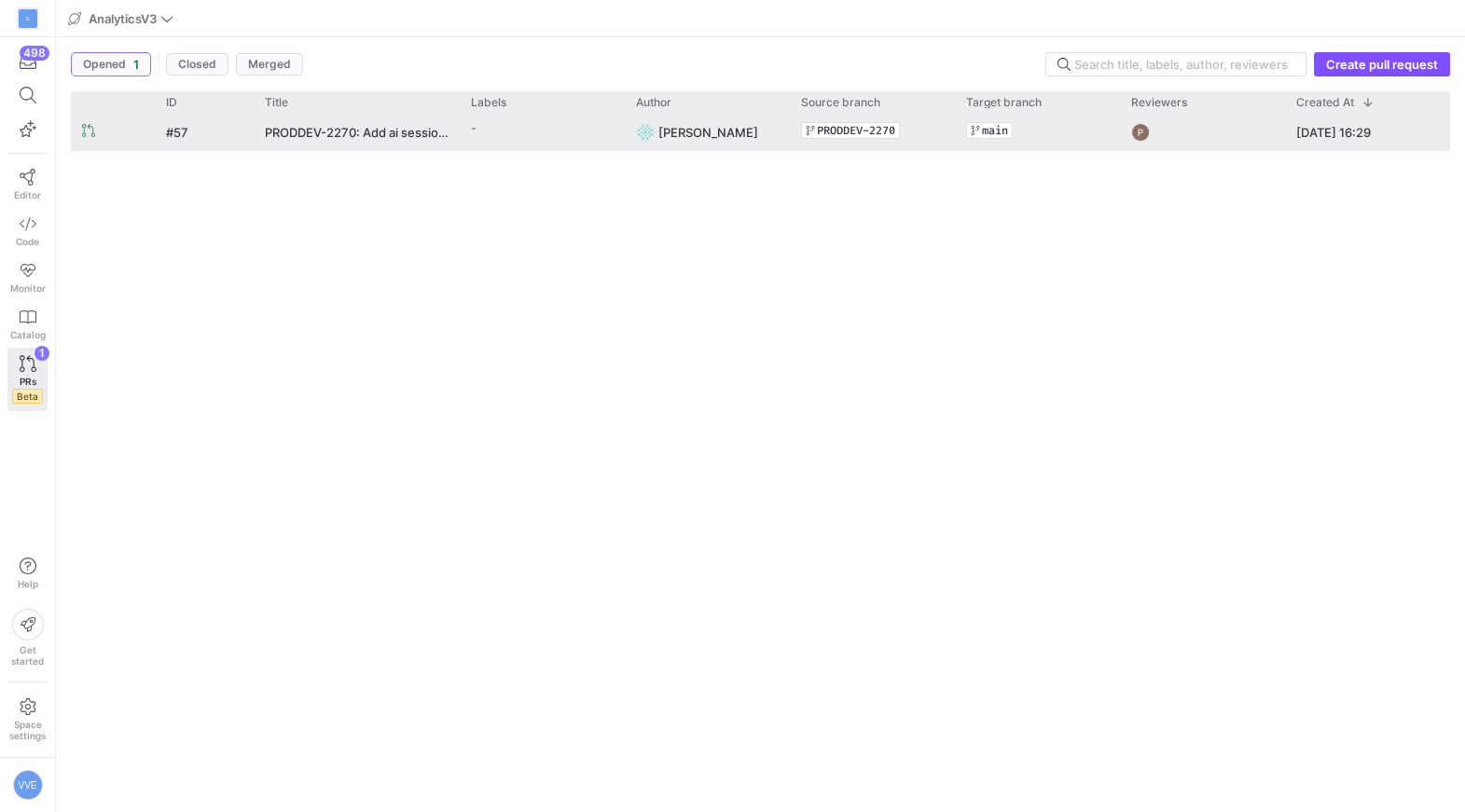 This screenshot has height=812, width=1465. Describe the element at coordinates (356, 132) in the screenshot. I see `span: PRODDEV-2270: Add ai session rating and AI coach access` at that location.